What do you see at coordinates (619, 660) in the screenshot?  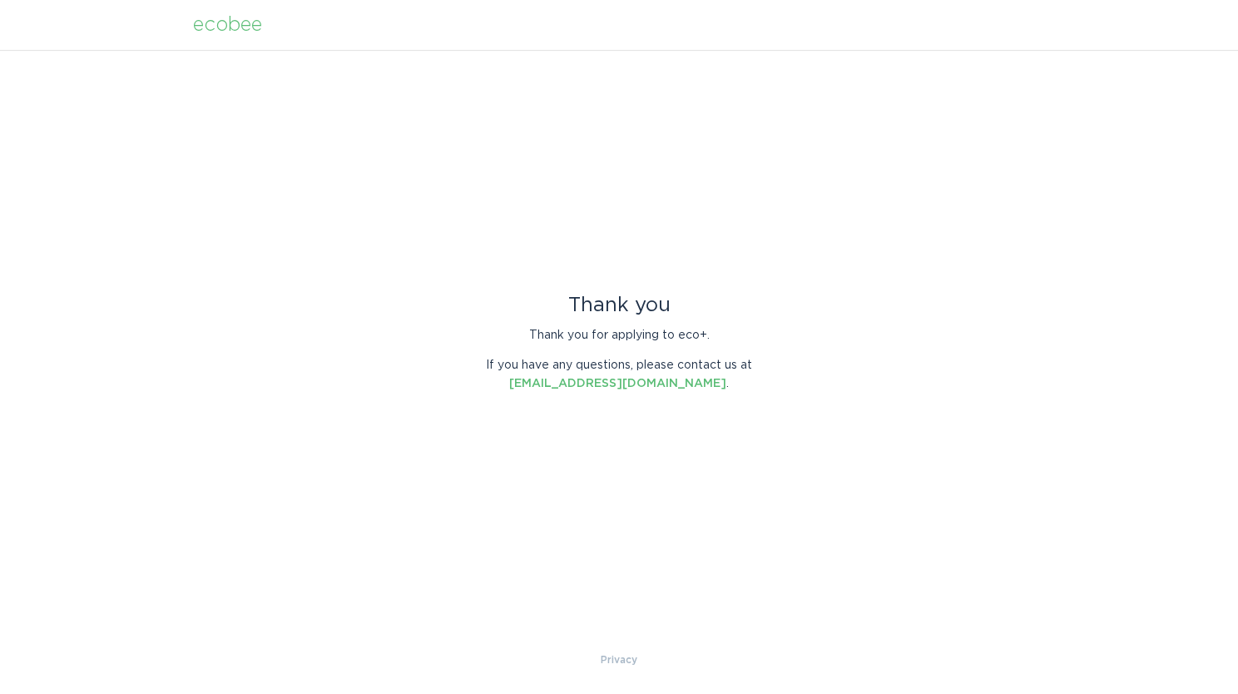 I see `a: Privacy Policy & Terms of Use` at bounding box center [619, 660].